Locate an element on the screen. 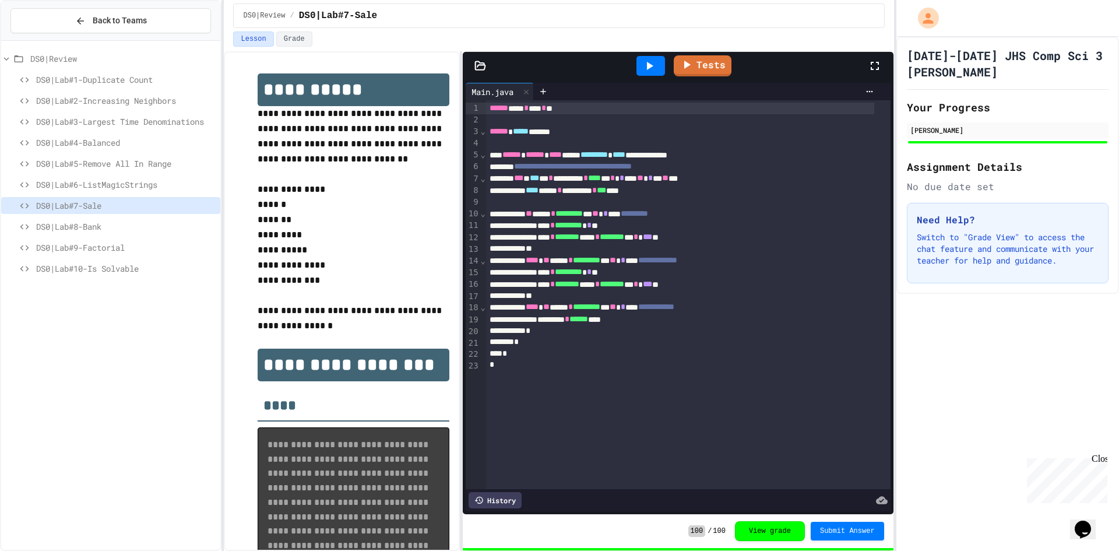 The image size is (1119, 551). span: DS0|Lab#10-Is Solvable is located at coordinates (126, 268).